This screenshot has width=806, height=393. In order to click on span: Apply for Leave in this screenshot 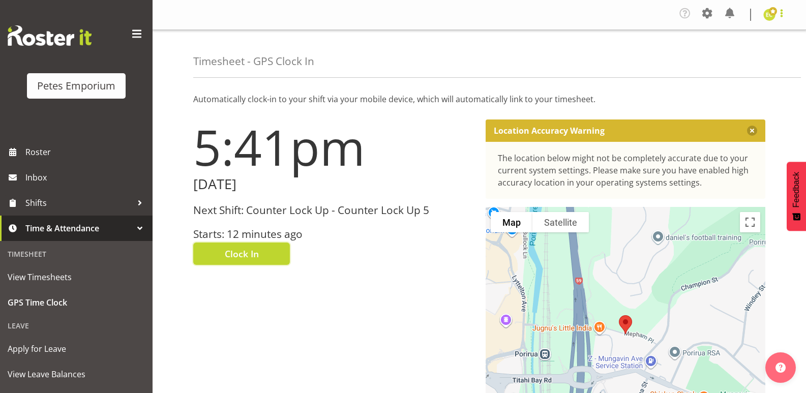, I will do `click(76, 349)`.